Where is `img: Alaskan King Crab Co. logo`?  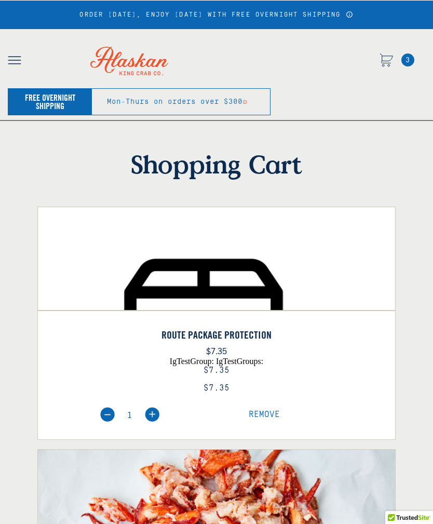
img: Alaskan King Crab Co. logo is located at coordinates (129, 61).